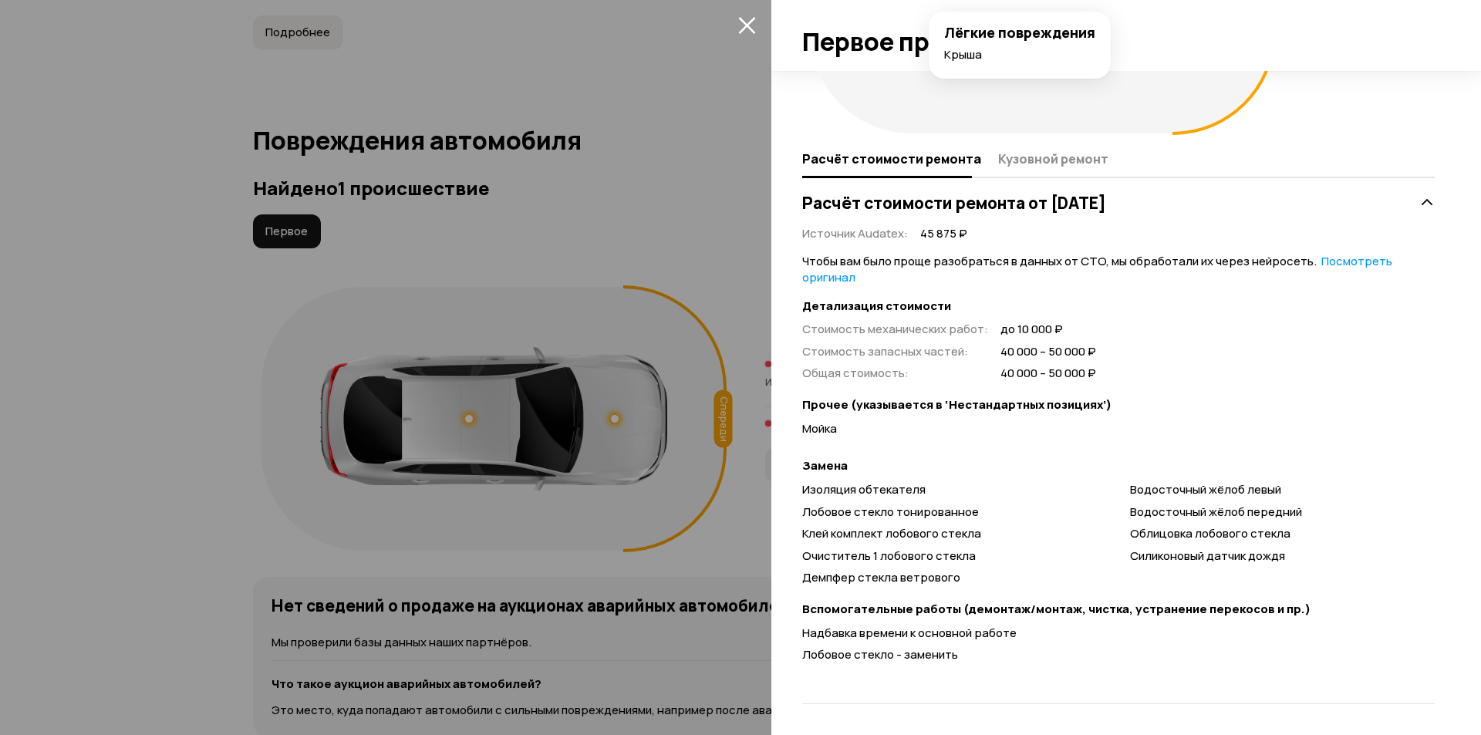 The height and width of the screenshot is (735, 1481). What do you see at coordinates (1097, 269) in the screenshot?
I see `span: Чтобы вам было проще разобраться в данных от СТО, мы обработали их через нейросеть.` at bounding box center [1097, 269].